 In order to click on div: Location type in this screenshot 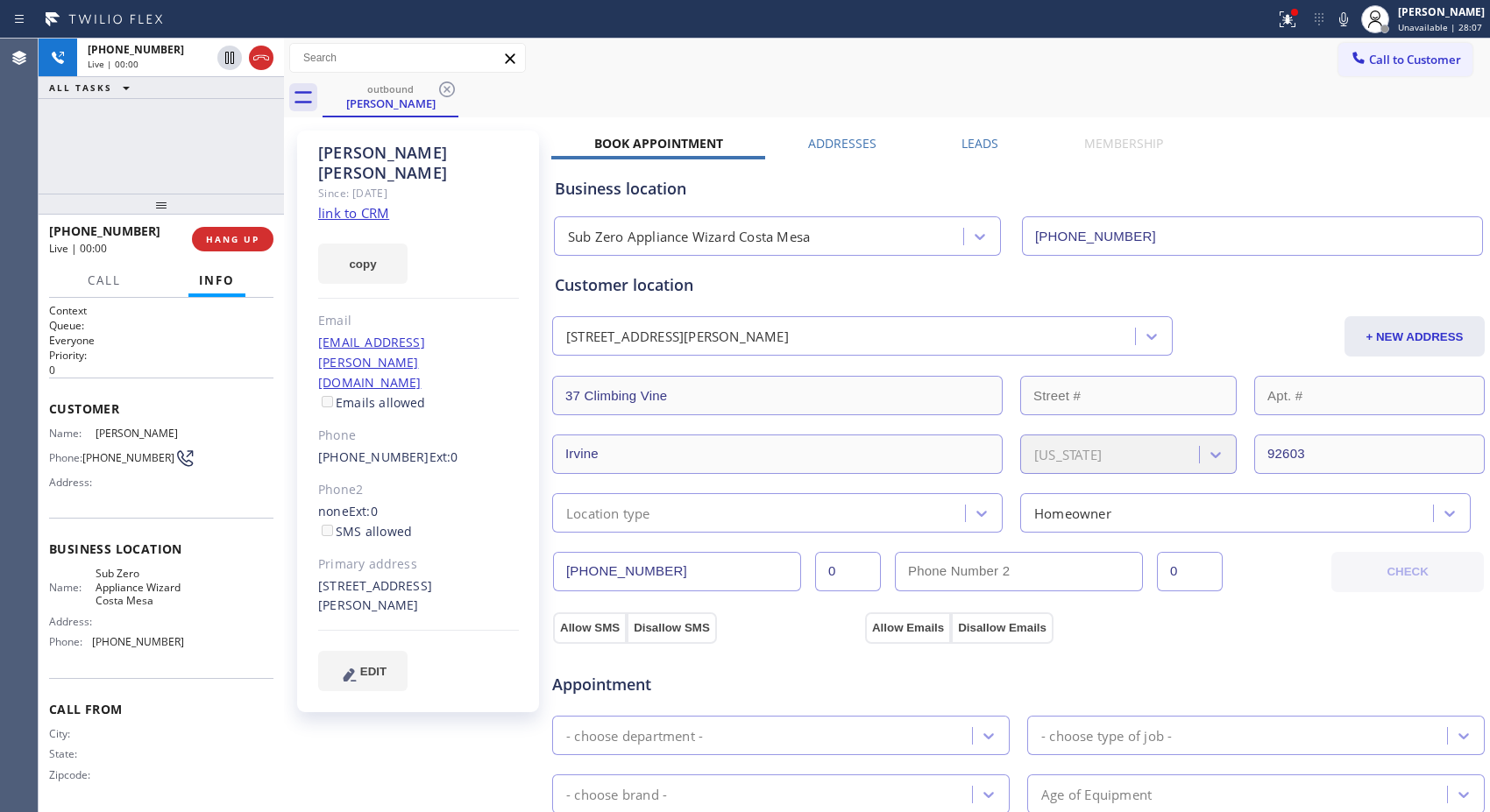, I will do `click(608, 513)`.